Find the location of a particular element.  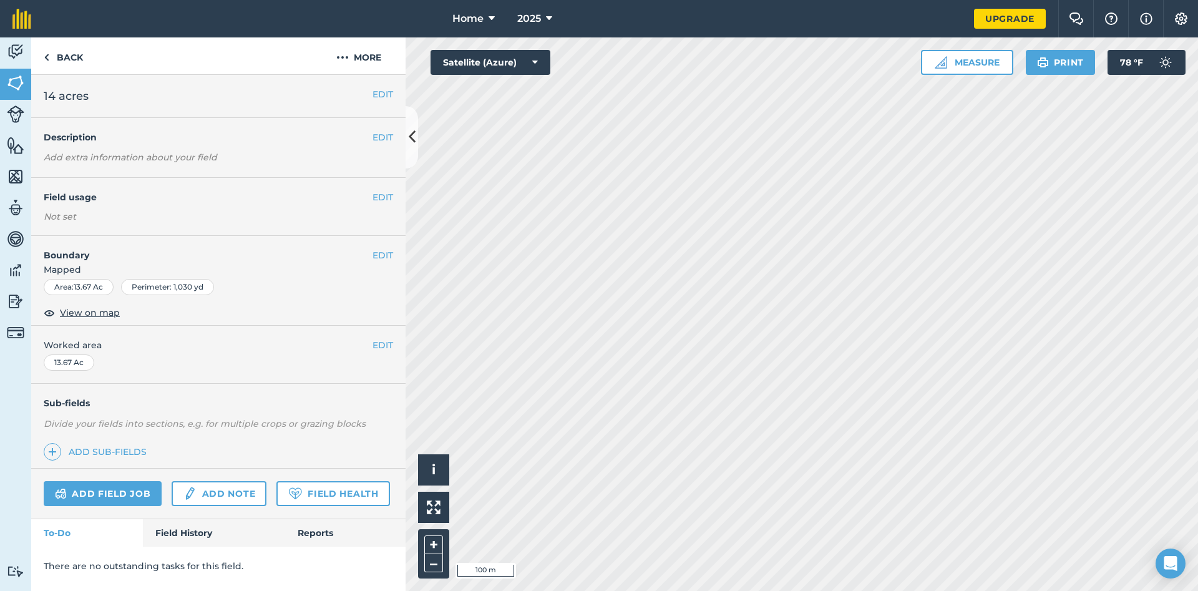

button: More is located at coordinates (359, 56).